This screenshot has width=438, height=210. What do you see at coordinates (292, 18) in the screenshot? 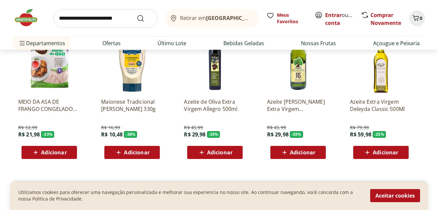
I see `span: Meus Favoritos` at bounding box center [292, 18].